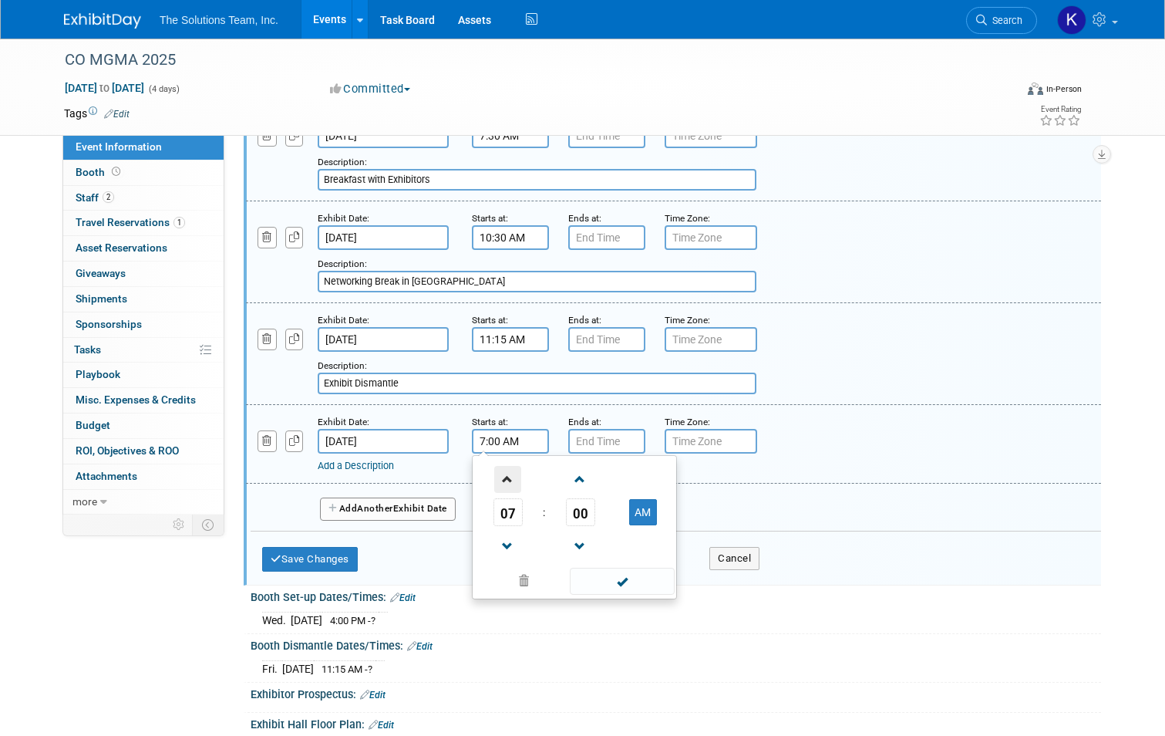 The height and width of the screenshot is (736, 1165). I want to click on span: Booth, so click(99, 172).